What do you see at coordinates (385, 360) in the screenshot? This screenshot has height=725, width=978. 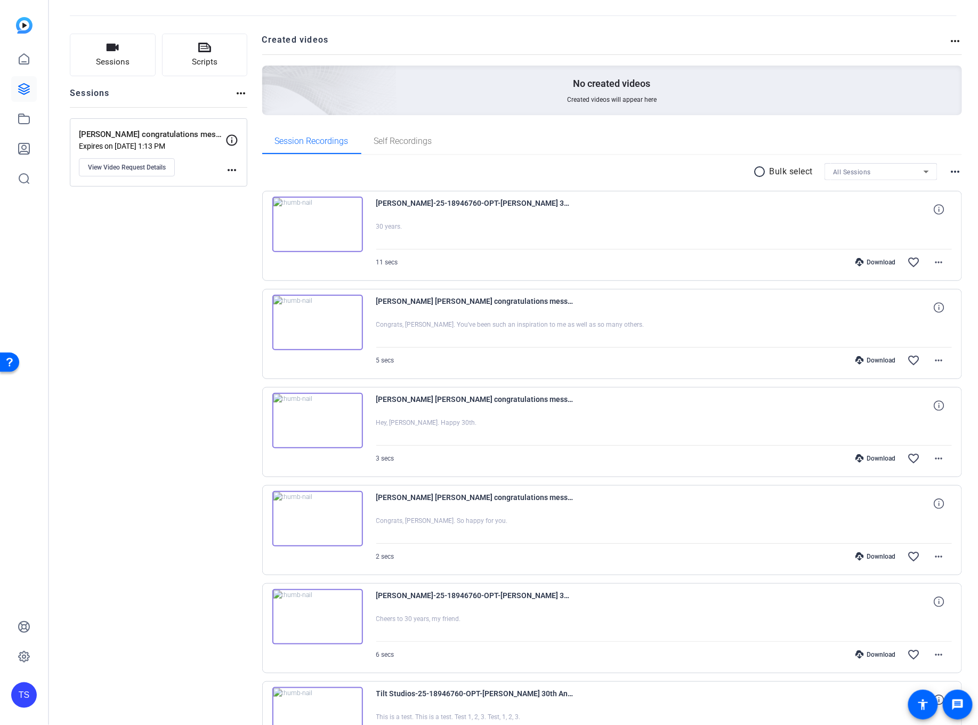 I see `span: 5 secs` at bounding box center [385, 360].